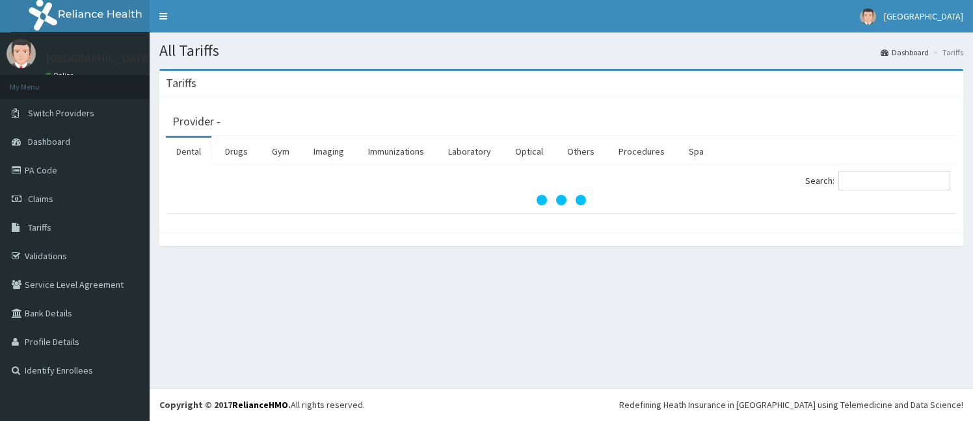 This screenshot has height=421, width=973. Describe the element at coordinates (904, 52) in the screenshot. I see `a: Dashboard` at that location.